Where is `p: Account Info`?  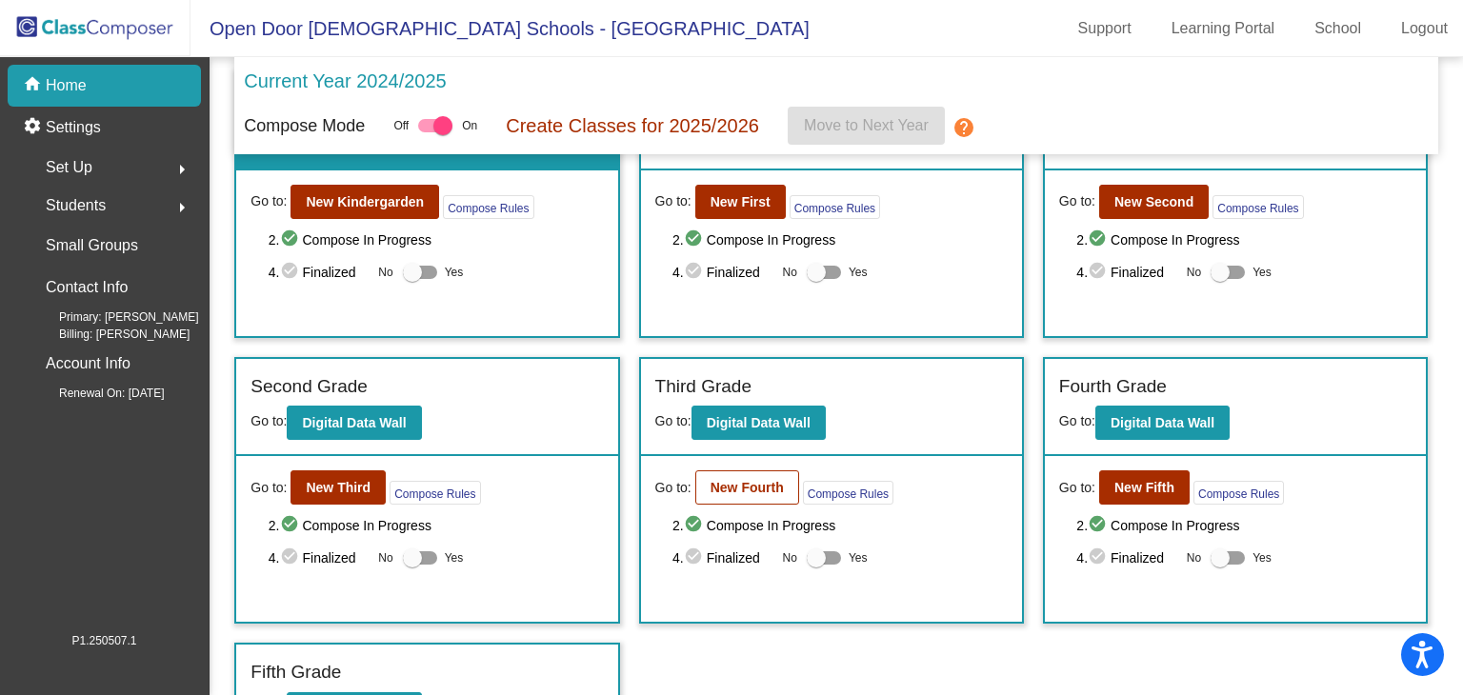 p: Account Info is located at coordinates (88, 364).